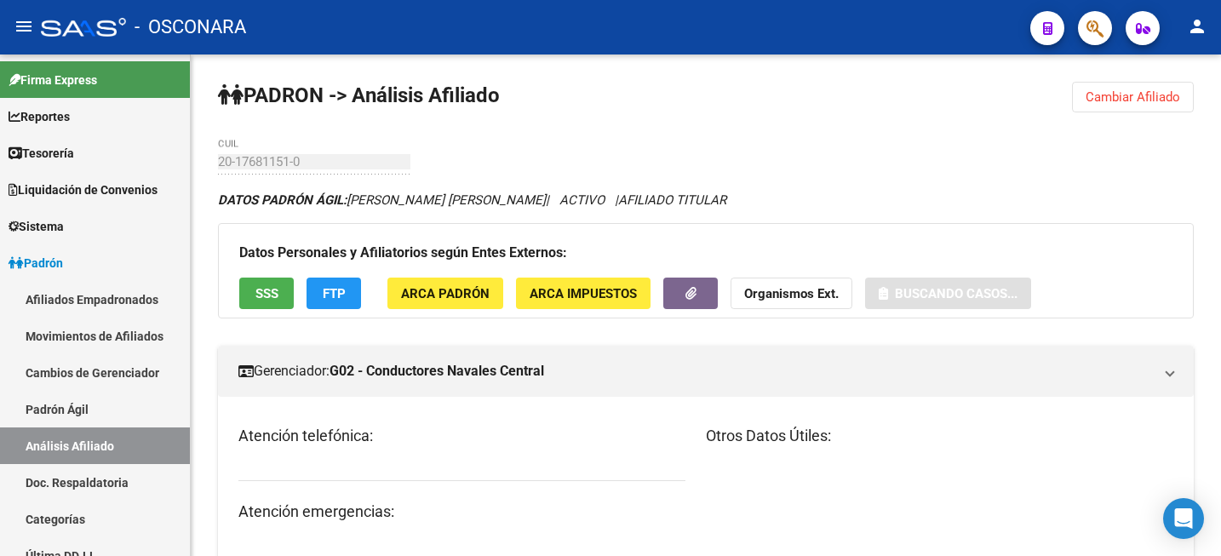 The image size is (1221, 556). Describe the element at coordinates (472, 200) in the screenshot. I see `i: | ACTIVO |` at that location.